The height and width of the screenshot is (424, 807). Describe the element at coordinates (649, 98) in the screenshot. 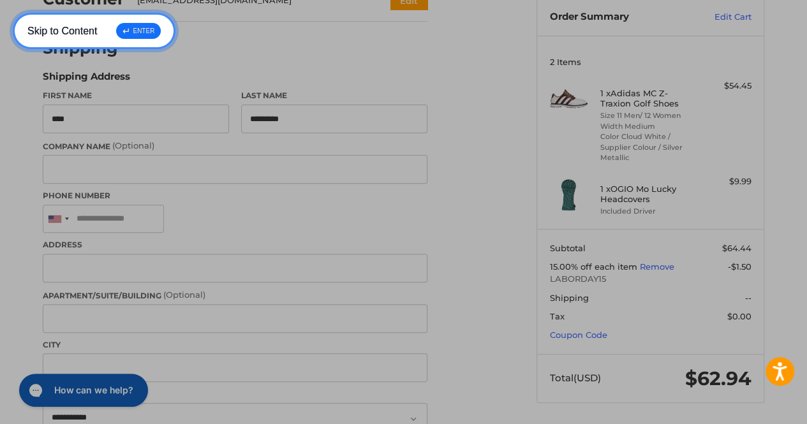

I see `h4: 1 x Adidas MC Z-Traxion Golf Shoes` at that location.